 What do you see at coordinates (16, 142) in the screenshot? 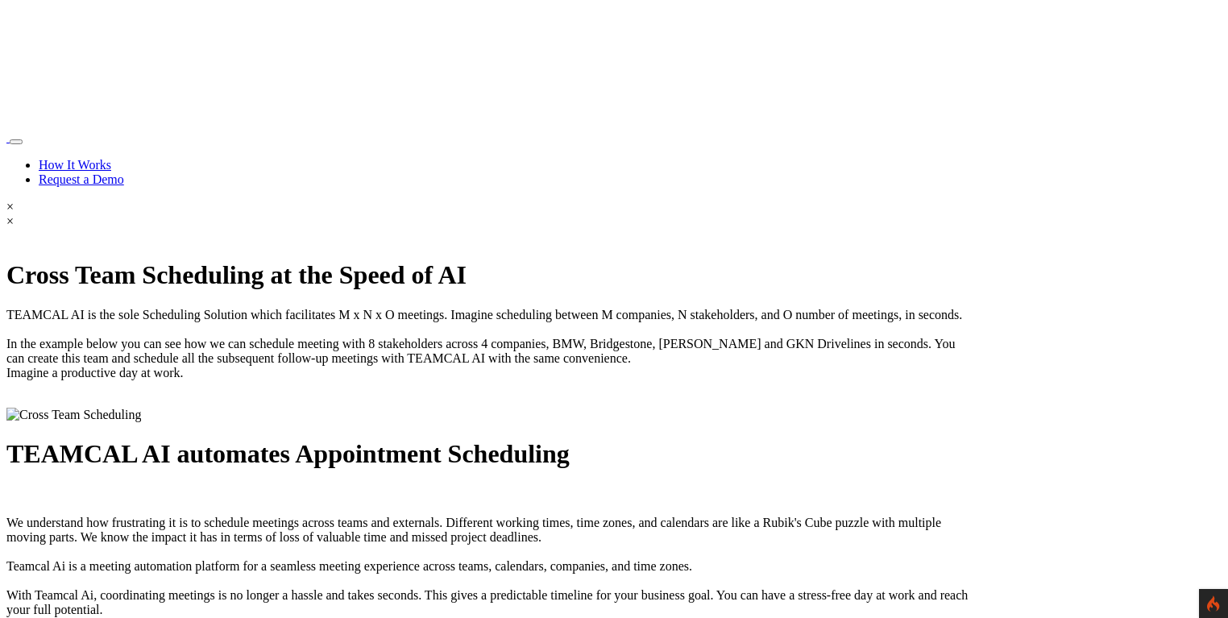
I see `button: Toggle navigation` at bounding box center [16, 142].